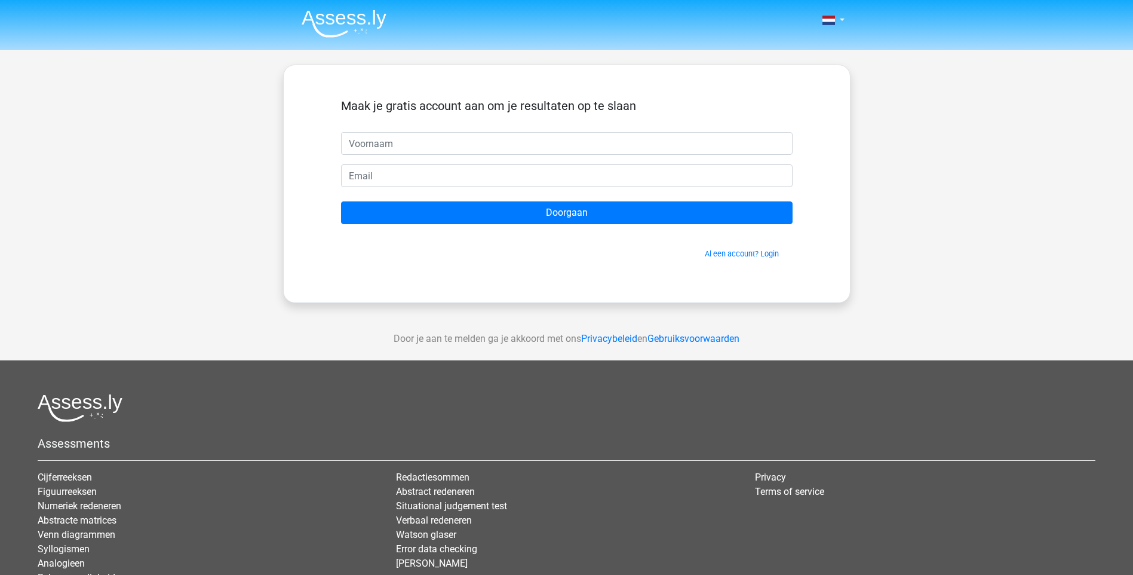 This screenshot has height=575, width=1133. I want to click on a: Cijferreeksen, so click(65, 477).